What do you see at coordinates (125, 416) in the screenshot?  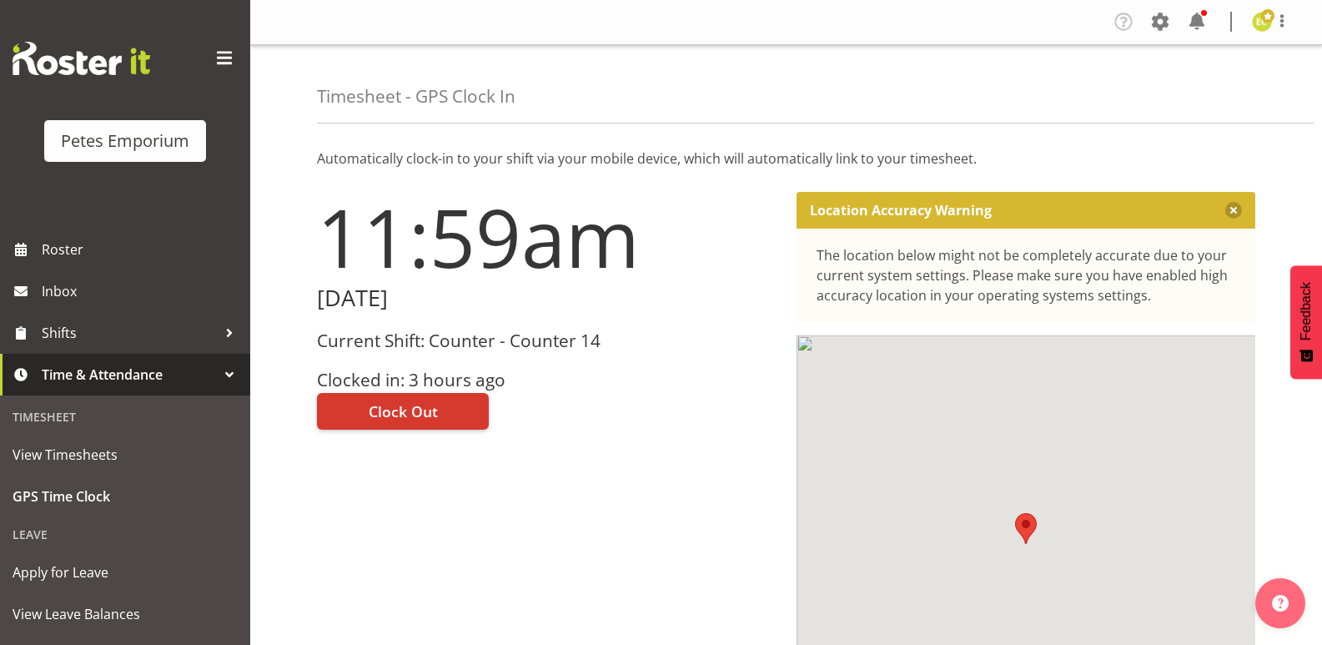 I see `div: Timesheet` at bounding box center [125, 416].